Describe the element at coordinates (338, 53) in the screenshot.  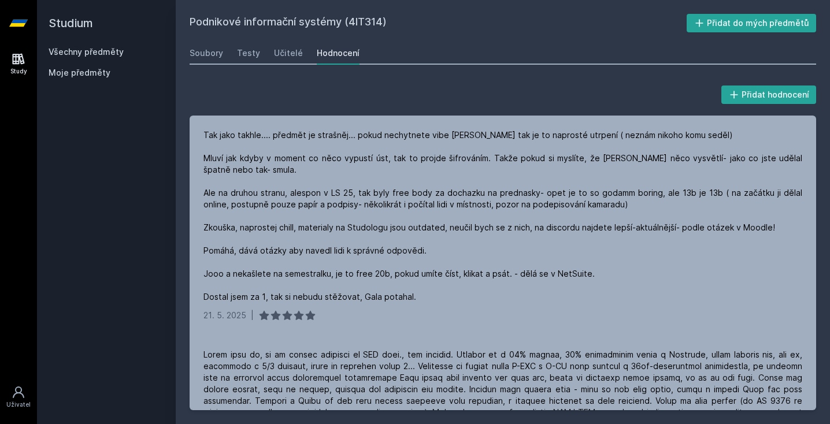
I see `a: Hodnocení` at that location.